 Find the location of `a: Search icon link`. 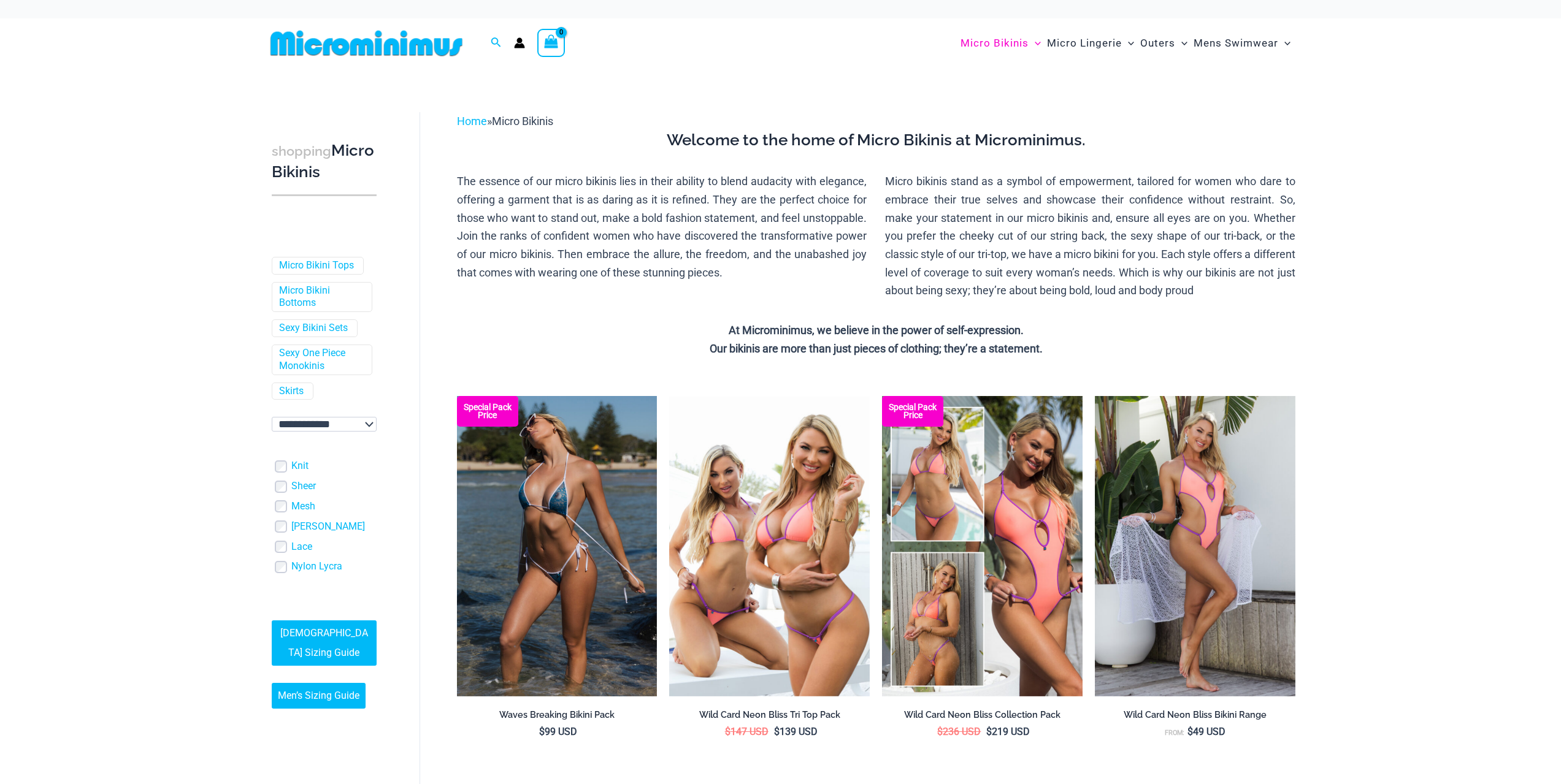

a: Search icon link is located at coordinates (496, 43).